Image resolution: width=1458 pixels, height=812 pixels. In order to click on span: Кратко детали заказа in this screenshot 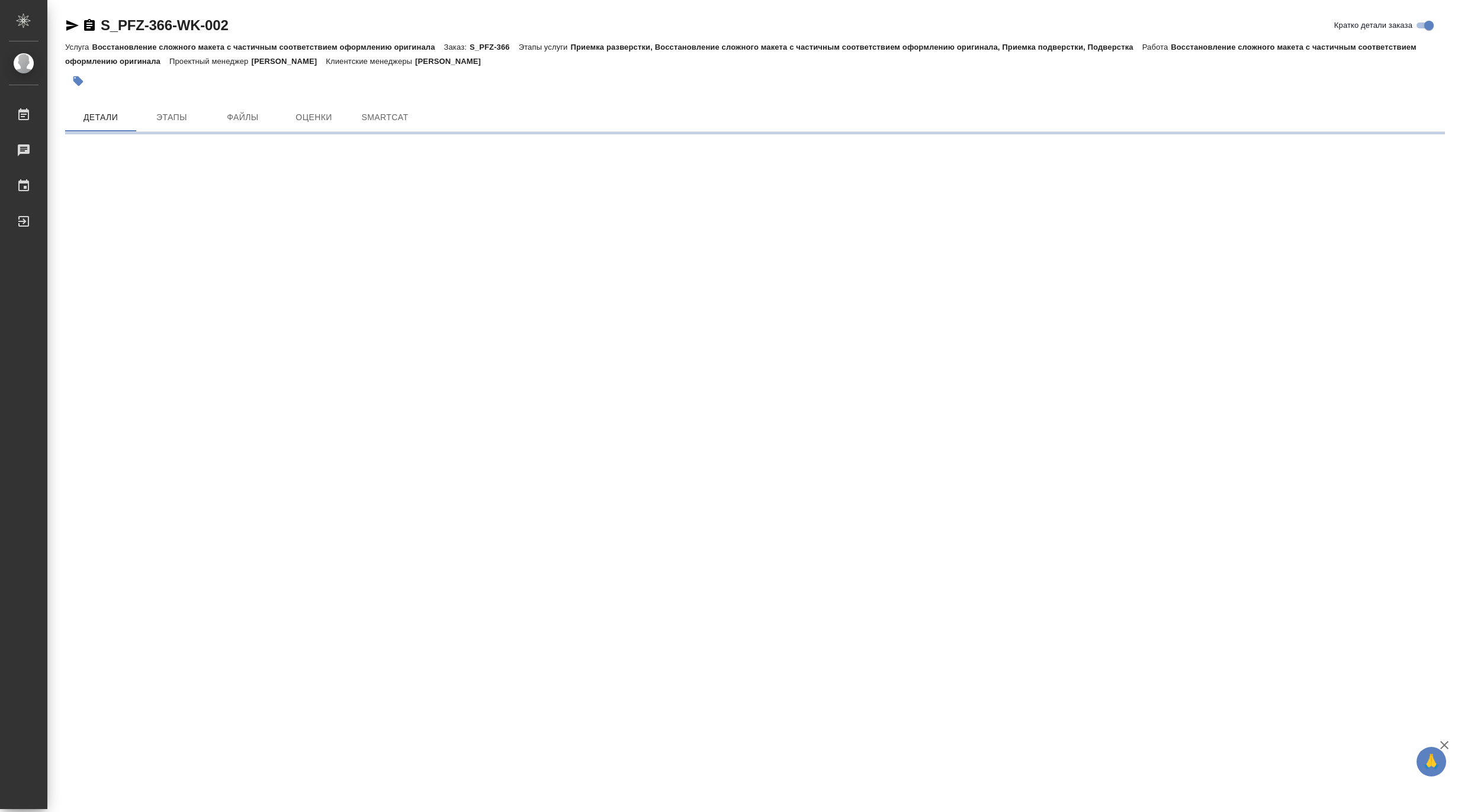, I will do `click(1374, 25)`.